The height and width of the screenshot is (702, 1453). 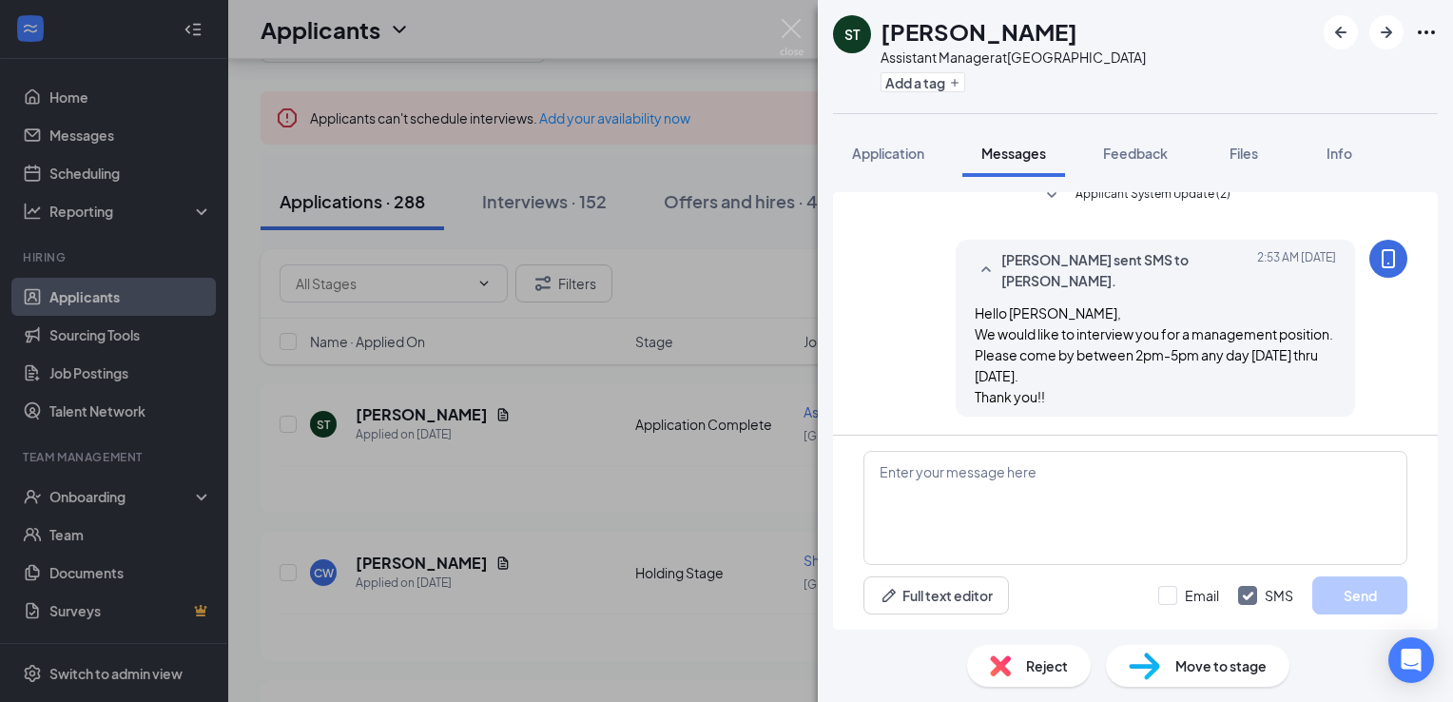 I want to click on span: Applicant System Update (2), so click(x=1152, y=196).